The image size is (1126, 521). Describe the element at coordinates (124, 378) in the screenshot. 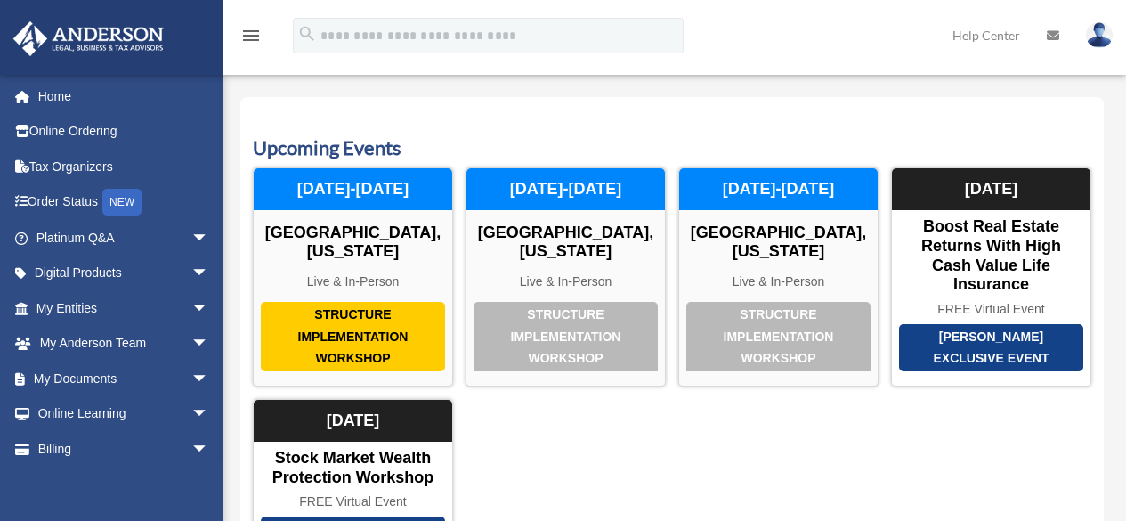

I see `a: My Documentsarrow_drop_down` at that location.